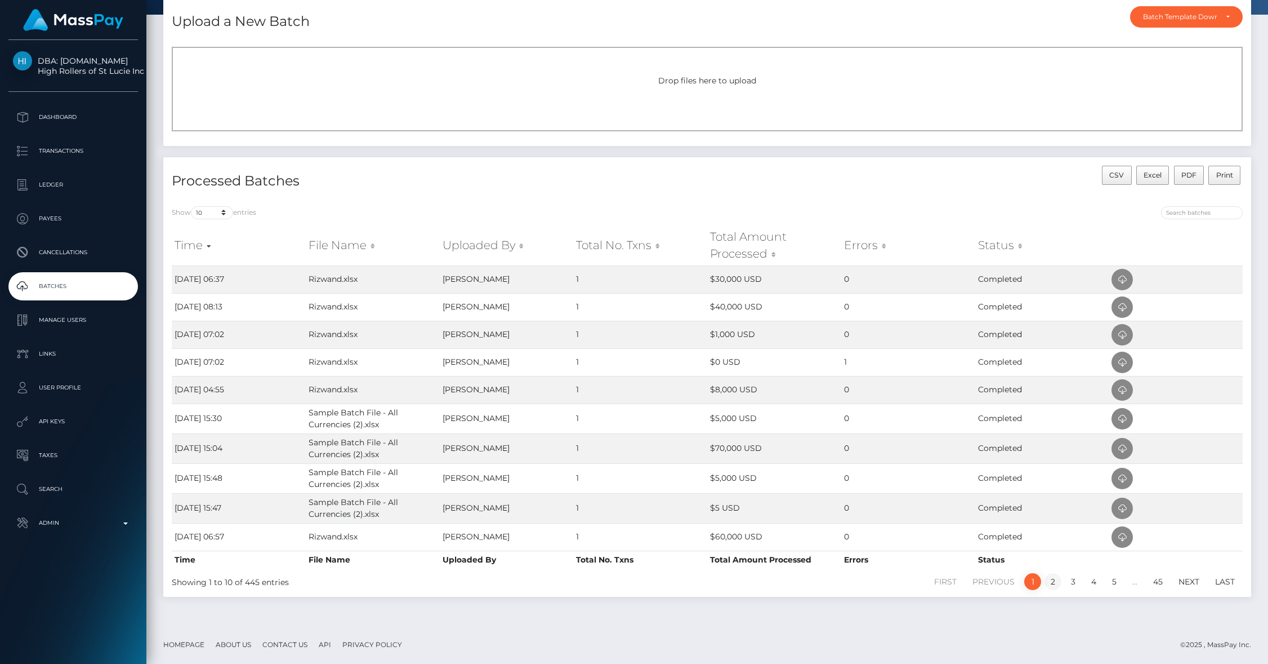  Describe the element at coordinates (909, 559) in the screenshot. I see `th: Errors` at that location.